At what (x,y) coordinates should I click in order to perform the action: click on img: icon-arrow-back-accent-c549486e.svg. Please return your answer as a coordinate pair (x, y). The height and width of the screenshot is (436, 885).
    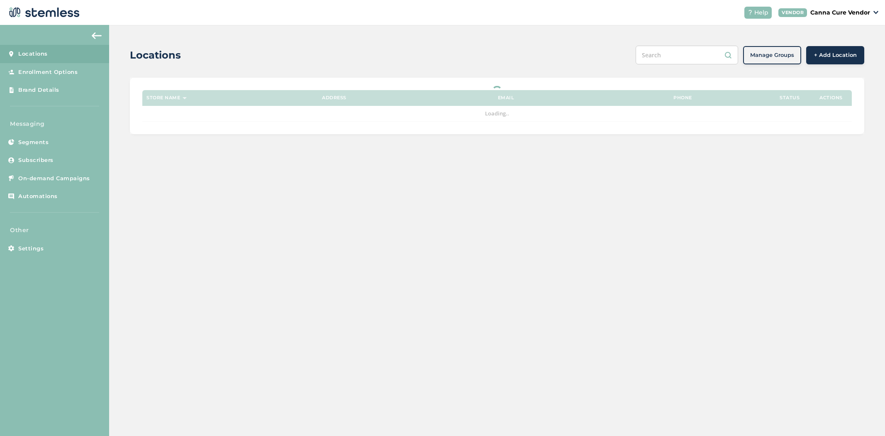
    Looking at the image, I should click on (97, 36).